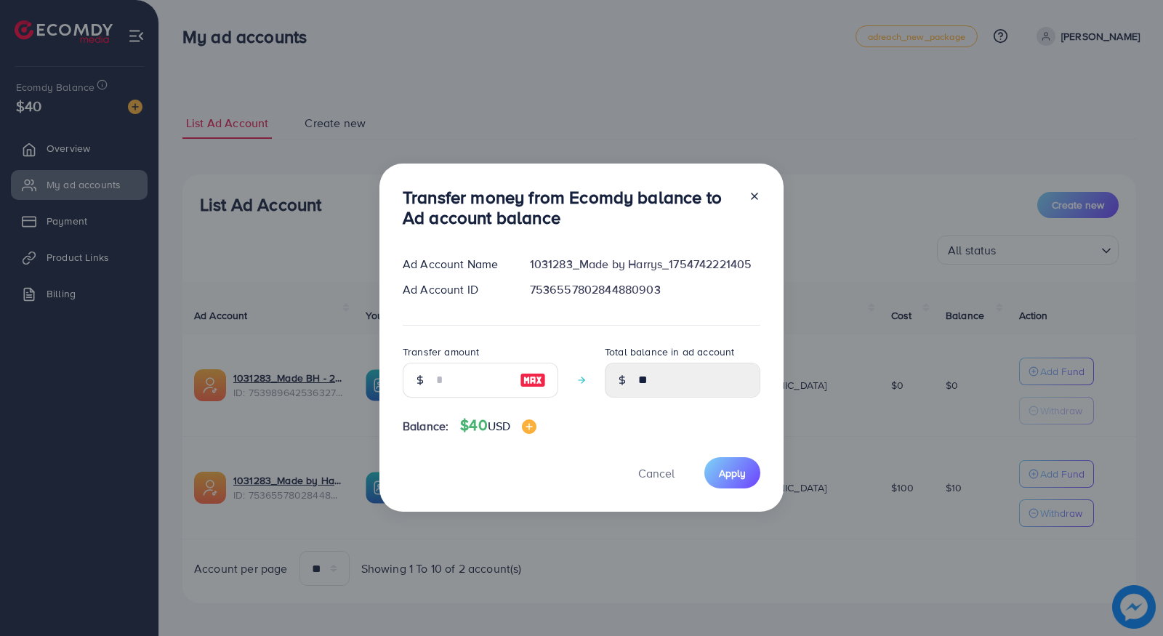 The image size is (1163, 636). I want to click on div: 7536557802844880903, so click(645, 289).